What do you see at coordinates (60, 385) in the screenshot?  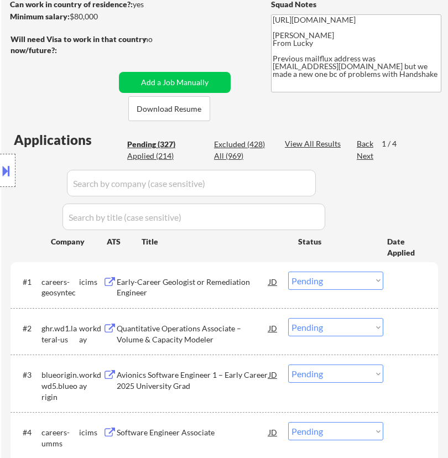 I see `div: blueorigin.wd5.blueorigin` at bounding box center [60, 385].